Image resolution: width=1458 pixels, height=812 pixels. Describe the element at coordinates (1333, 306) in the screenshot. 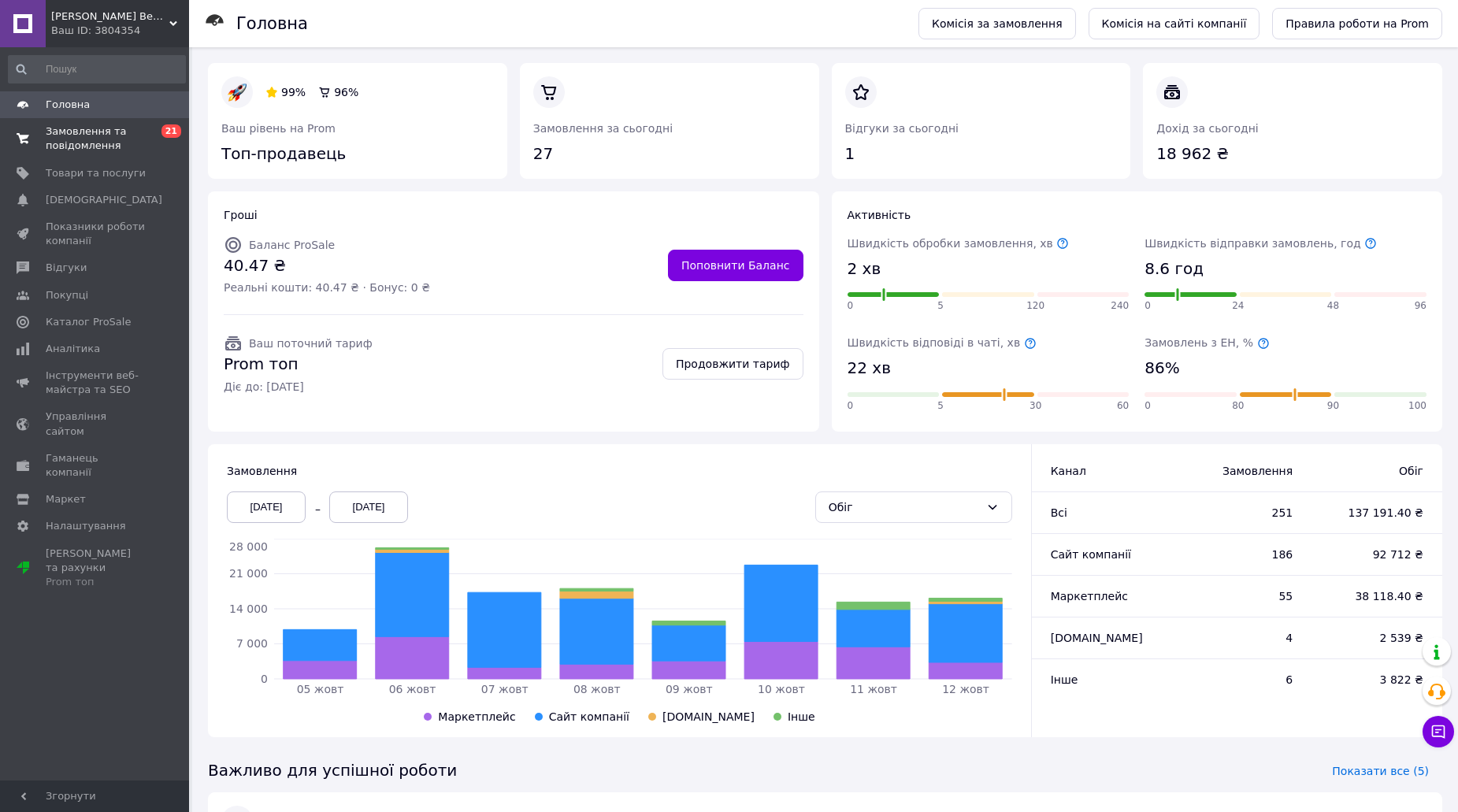

I see `span: 48` at that location.